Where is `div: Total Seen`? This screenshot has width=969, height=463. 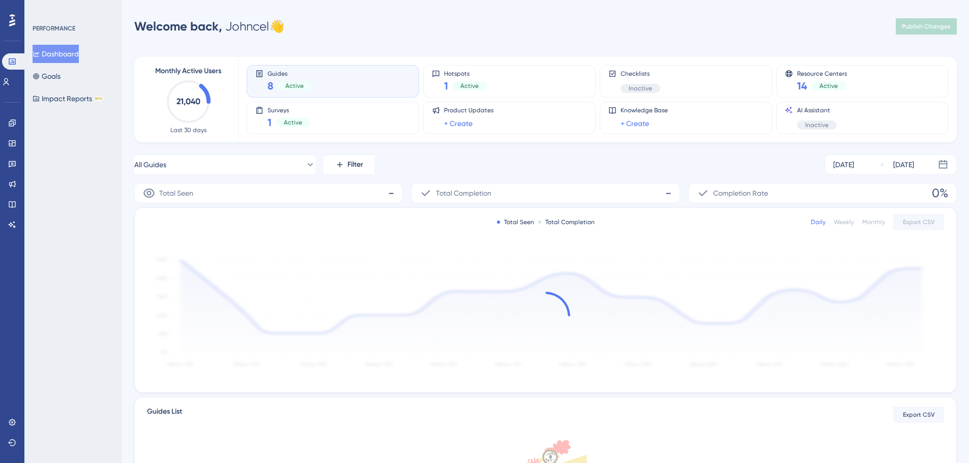
div: Total Seen is located at coordinates (515, 222).